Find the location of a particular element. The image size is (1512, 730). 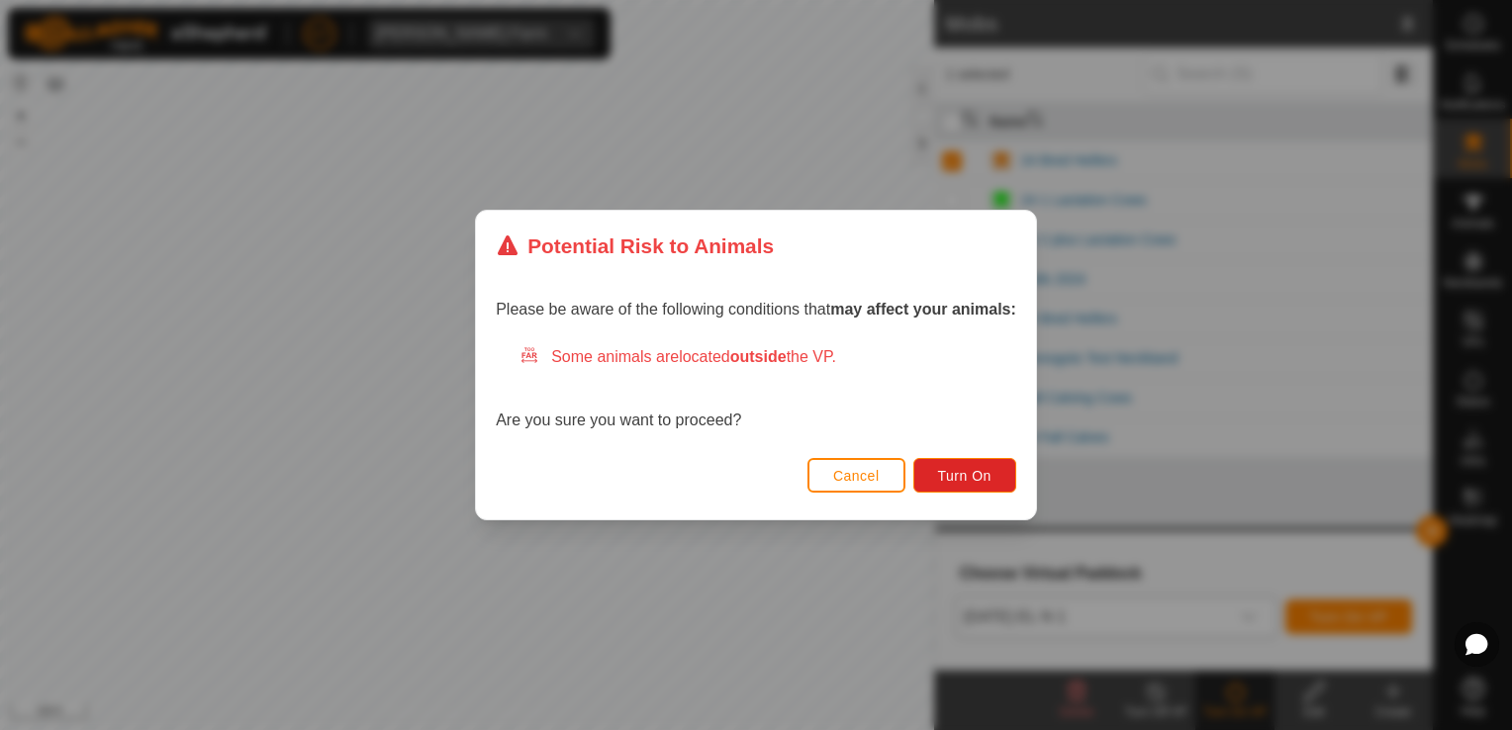

span: Cancel is located at coordinates (856, 476).